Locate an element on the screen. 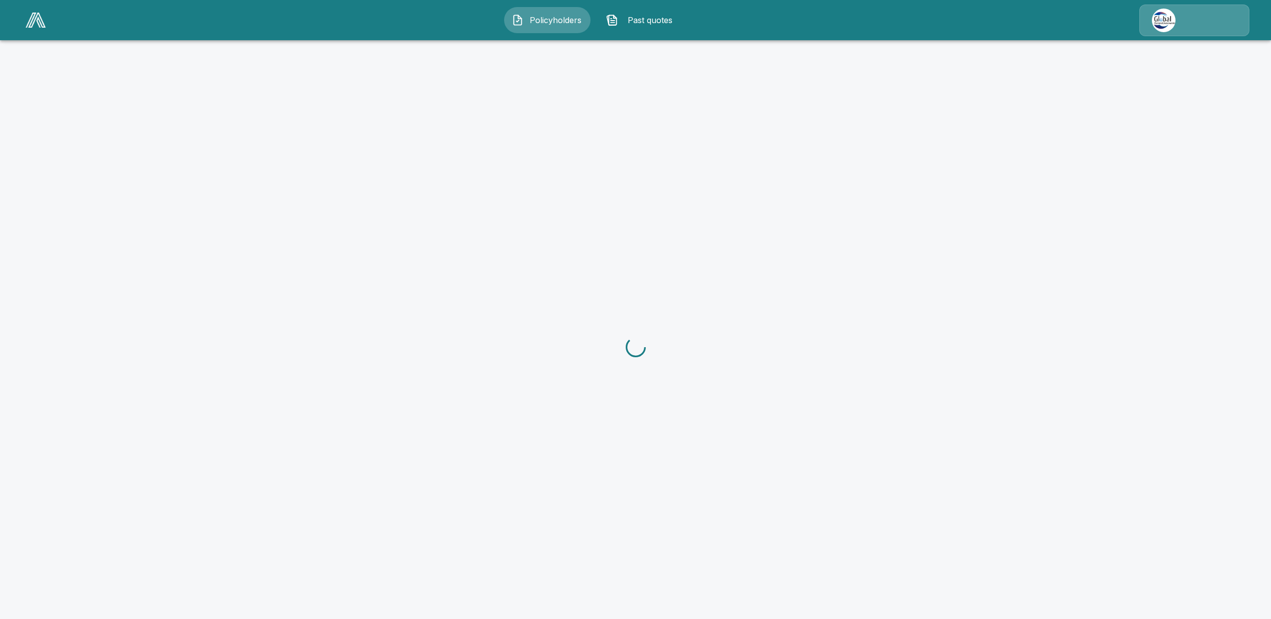 Image resolution: width=1271 pixels, height=619 pixels. img: Policyholders Icon is located at coordinates (517, 20).